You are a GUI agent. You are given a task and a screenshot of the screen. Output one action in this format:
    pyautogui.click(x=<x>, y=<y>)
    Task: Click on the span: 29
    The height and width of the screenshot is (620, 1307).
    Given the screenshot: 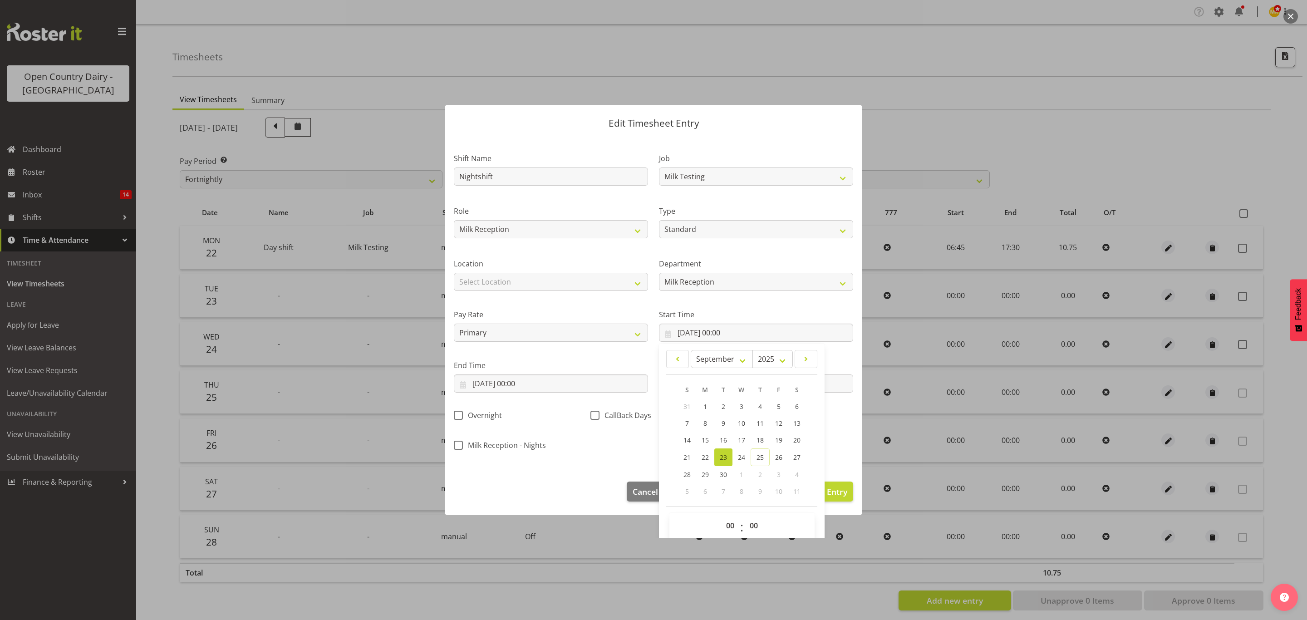 What is the action you would take?
    pyautogui.click(x=705, y=474)
    